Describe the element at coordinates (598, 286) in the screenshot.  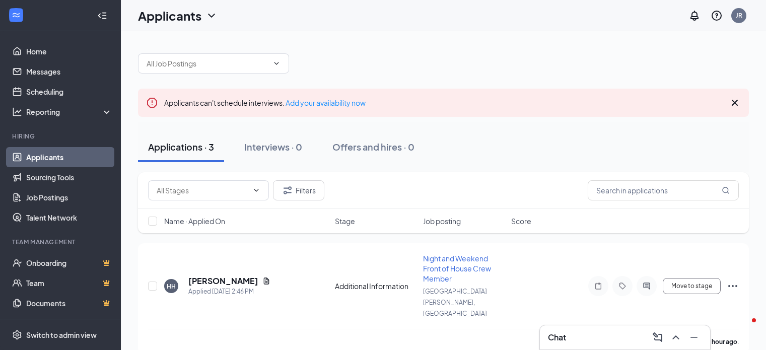
I see `svg: Note` at that location.